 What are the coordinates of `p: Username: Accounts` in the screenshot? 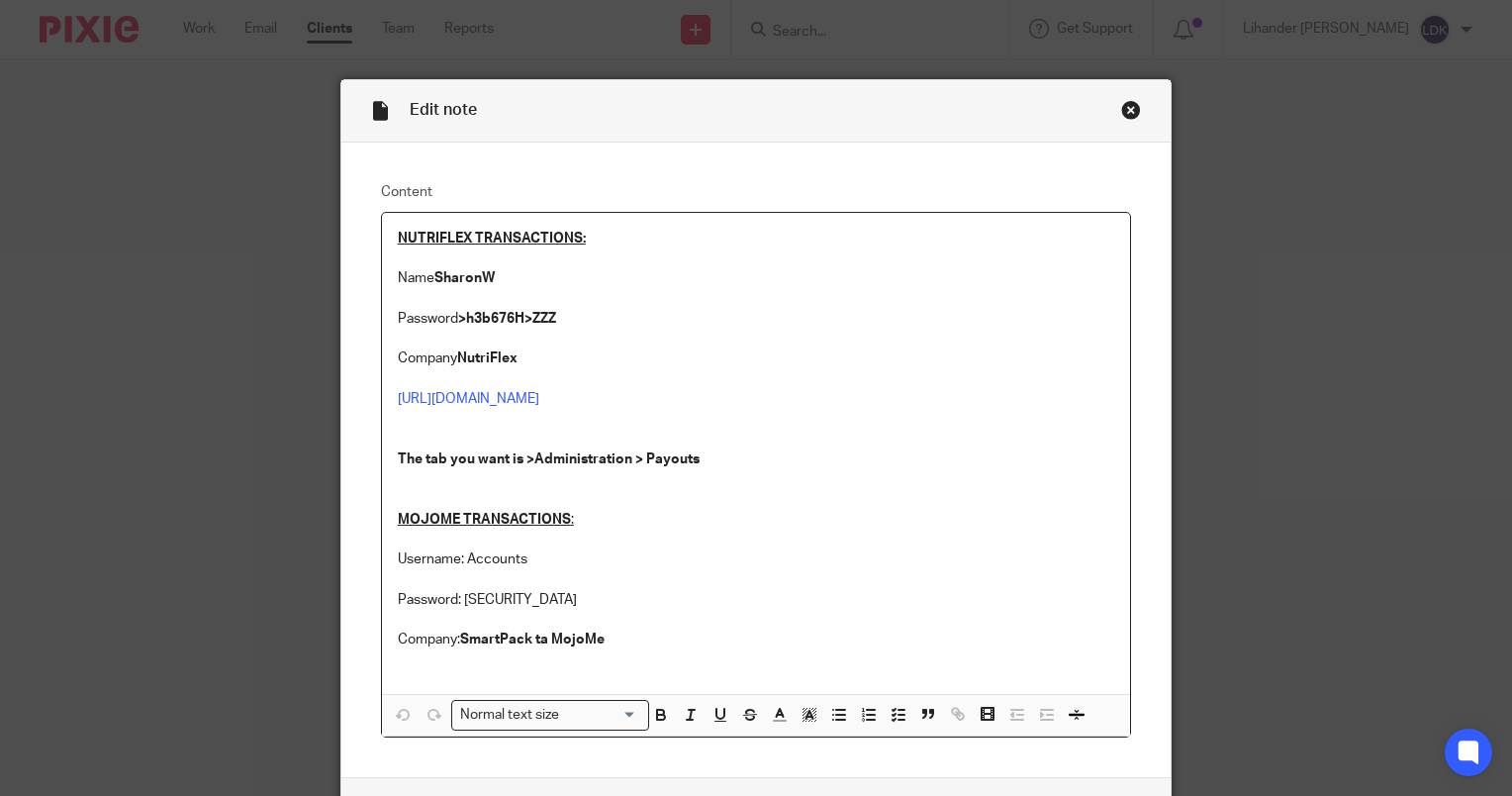 It's located at (756, 559).